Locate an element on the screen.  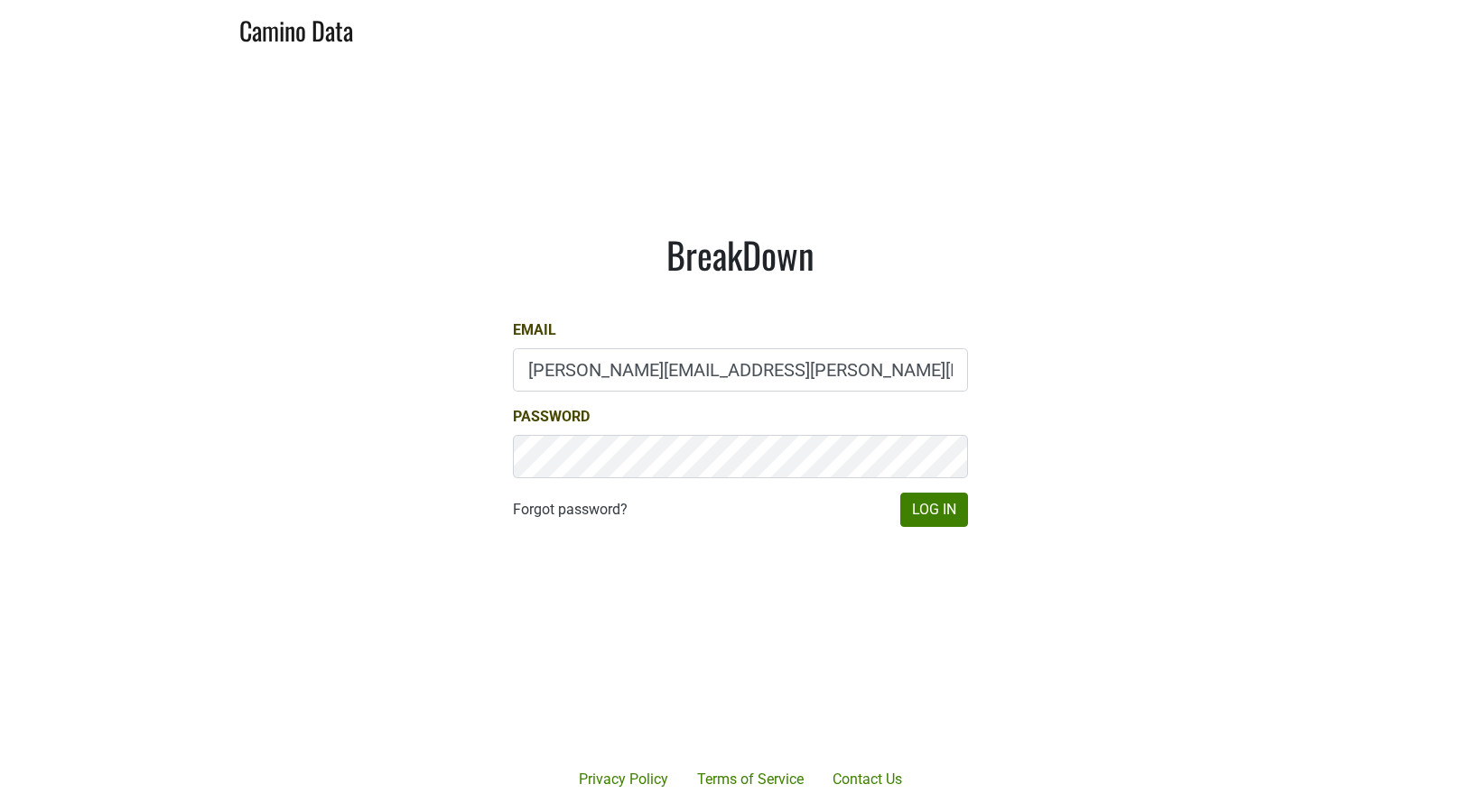
button: Log In is located at coordinates (934, 510).